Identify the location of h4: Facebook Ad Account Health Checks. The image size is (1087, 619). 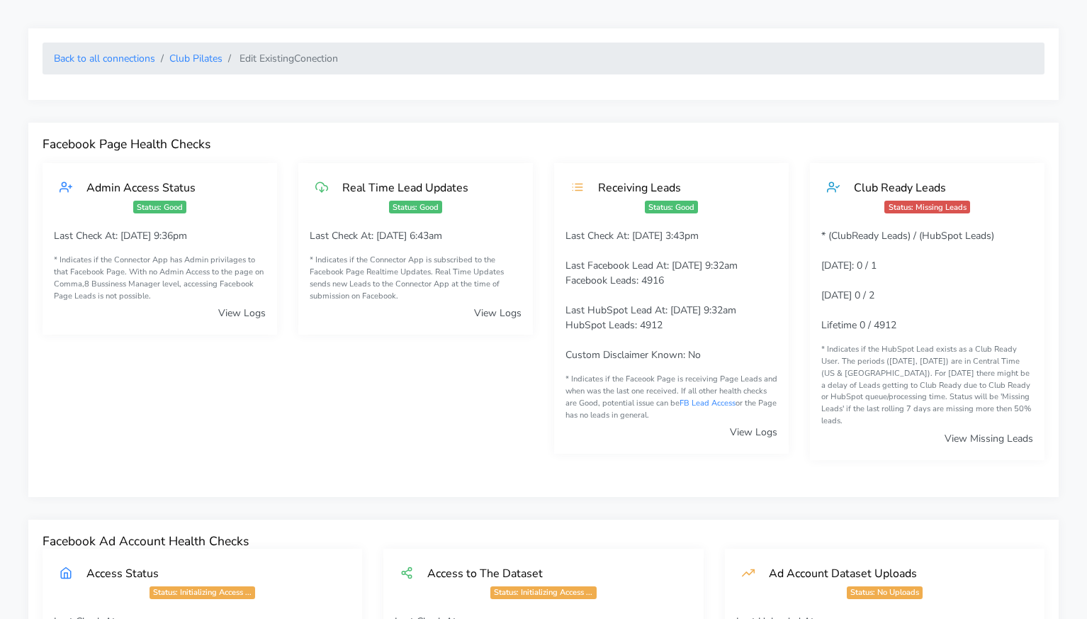
(543, 541).